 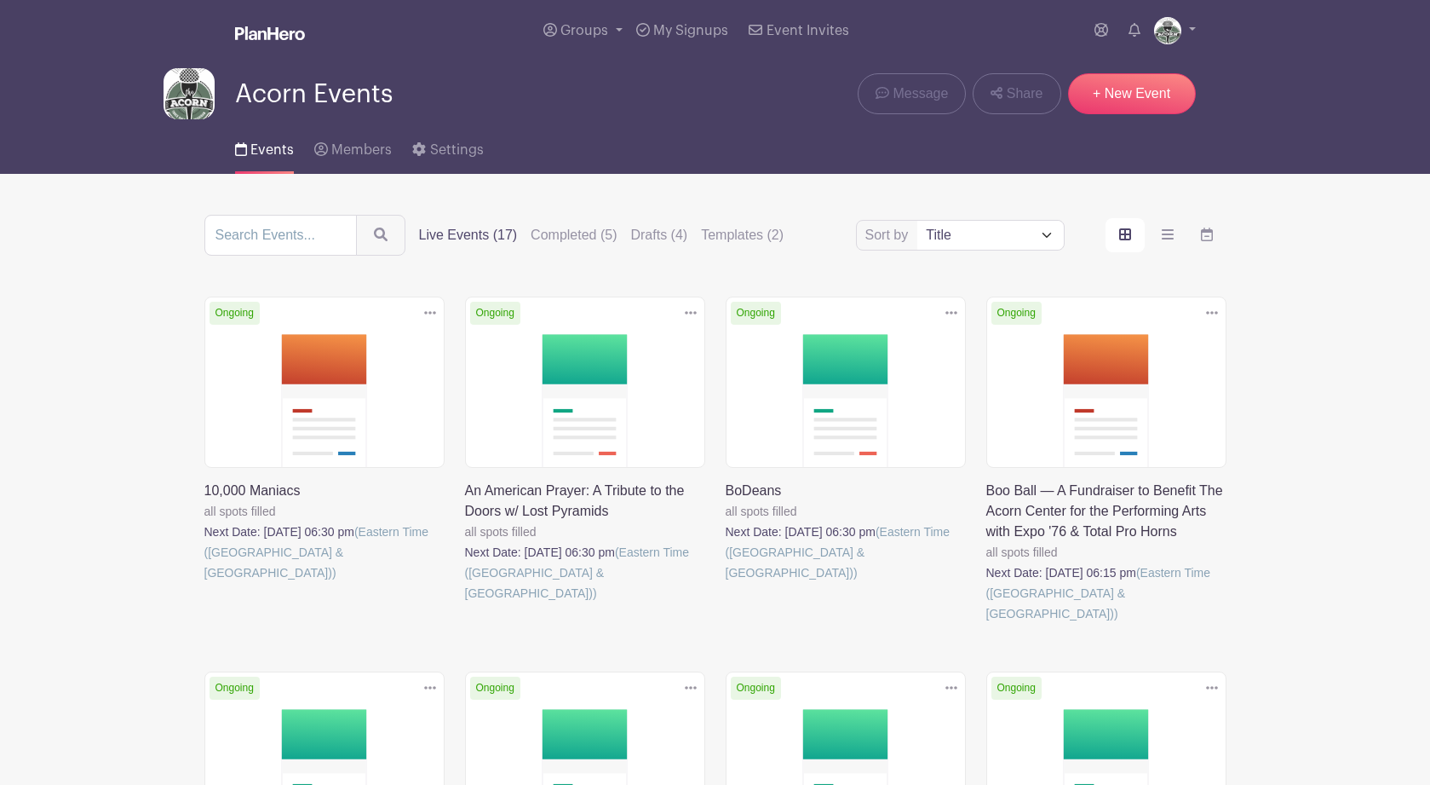 I want to click on span: Settings, so click(x=457, y=150).